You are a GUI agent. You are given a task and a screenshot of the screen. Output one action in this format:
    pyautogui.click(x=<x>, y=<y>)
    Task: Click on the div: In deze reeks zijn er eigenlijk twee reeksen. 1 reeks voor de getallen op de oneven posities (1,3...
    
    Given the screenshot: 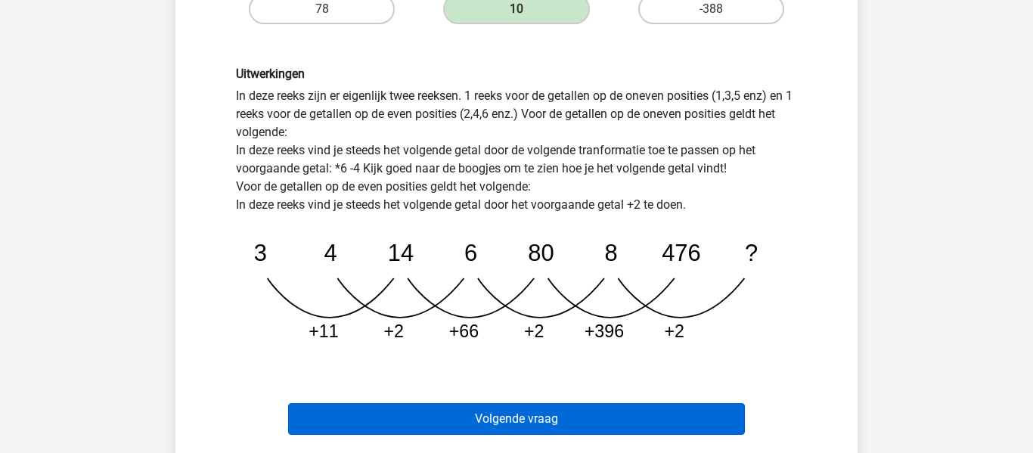 What is the action you would take?
    pyautogui.click(x=516, y=210)
    